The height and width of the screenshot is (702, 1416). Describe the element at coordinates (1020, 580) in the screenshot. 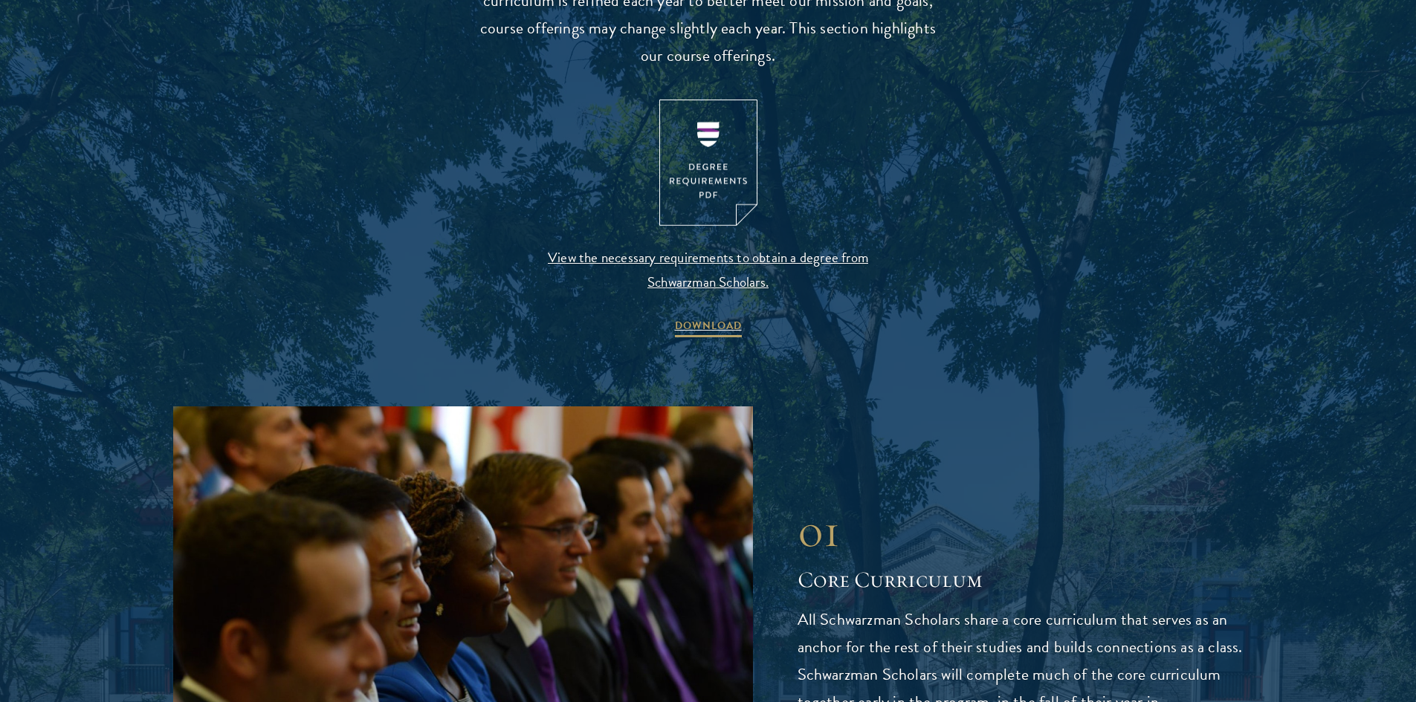

I see `h2: Core Curriculum` at that location.